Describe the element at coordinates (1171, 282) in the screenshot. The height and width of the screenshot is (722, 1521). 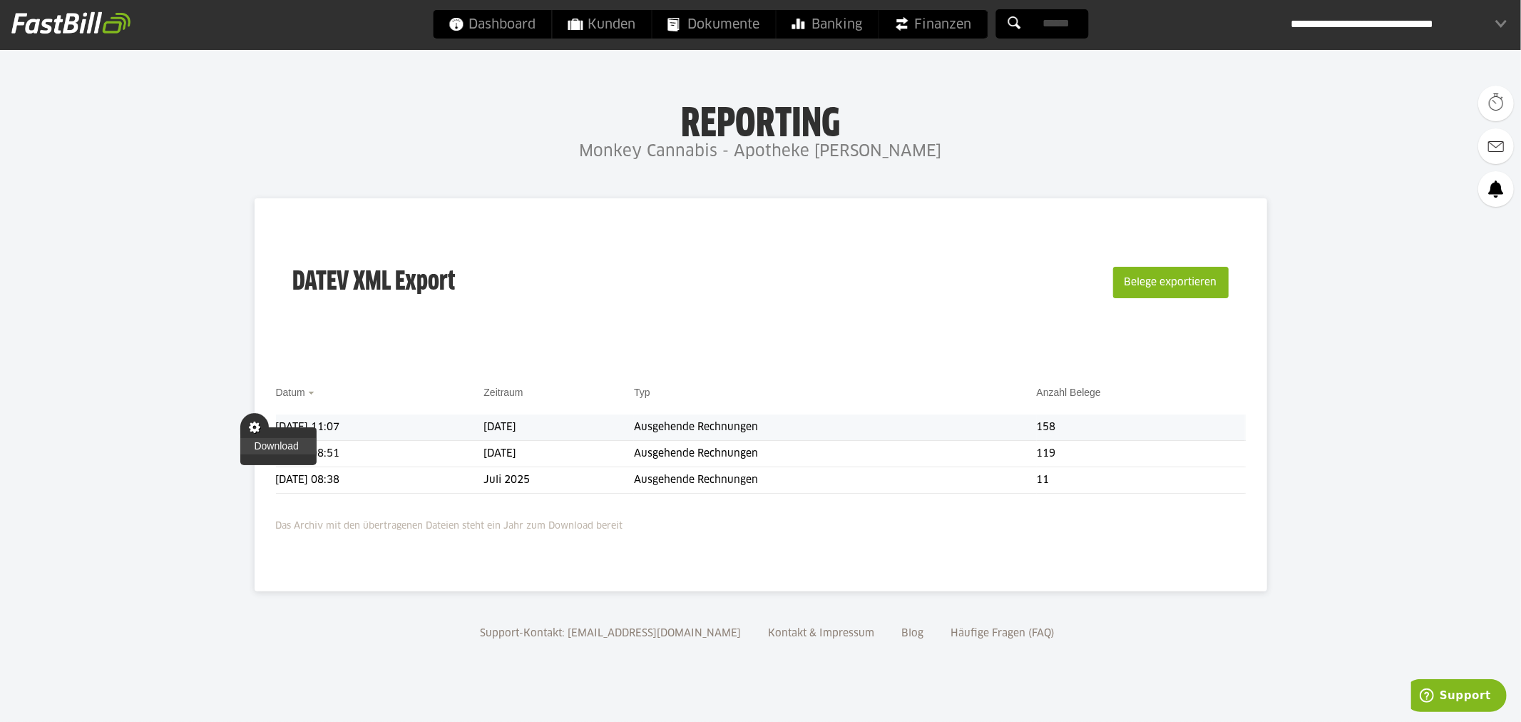
I see `button: Belege exportieren` at that location.